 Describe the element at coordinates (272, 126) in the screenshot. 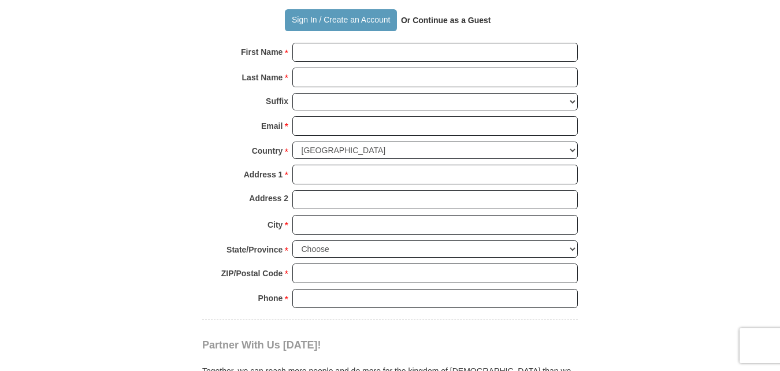

I see `strong: Email` at that location.